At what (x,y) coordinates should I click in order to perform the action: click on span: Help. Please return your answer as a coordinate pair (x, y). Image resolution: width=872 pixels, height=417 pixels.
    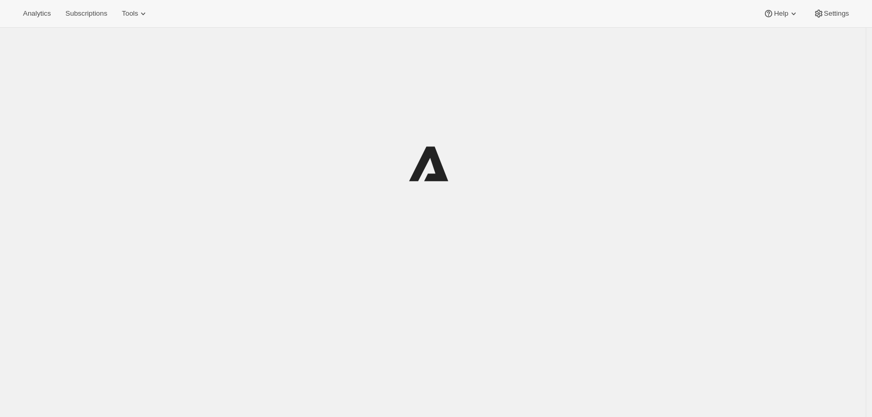
    Looking at the image, I should click on (780, 14).